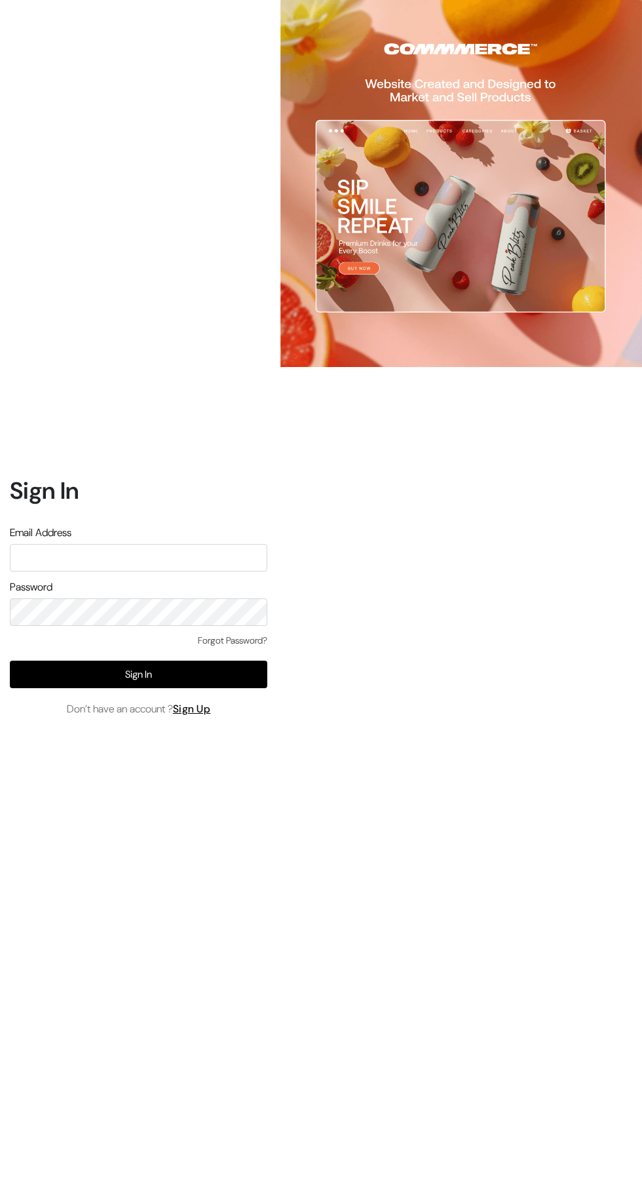  I want to click on label: Email Address, so click(41, 533).